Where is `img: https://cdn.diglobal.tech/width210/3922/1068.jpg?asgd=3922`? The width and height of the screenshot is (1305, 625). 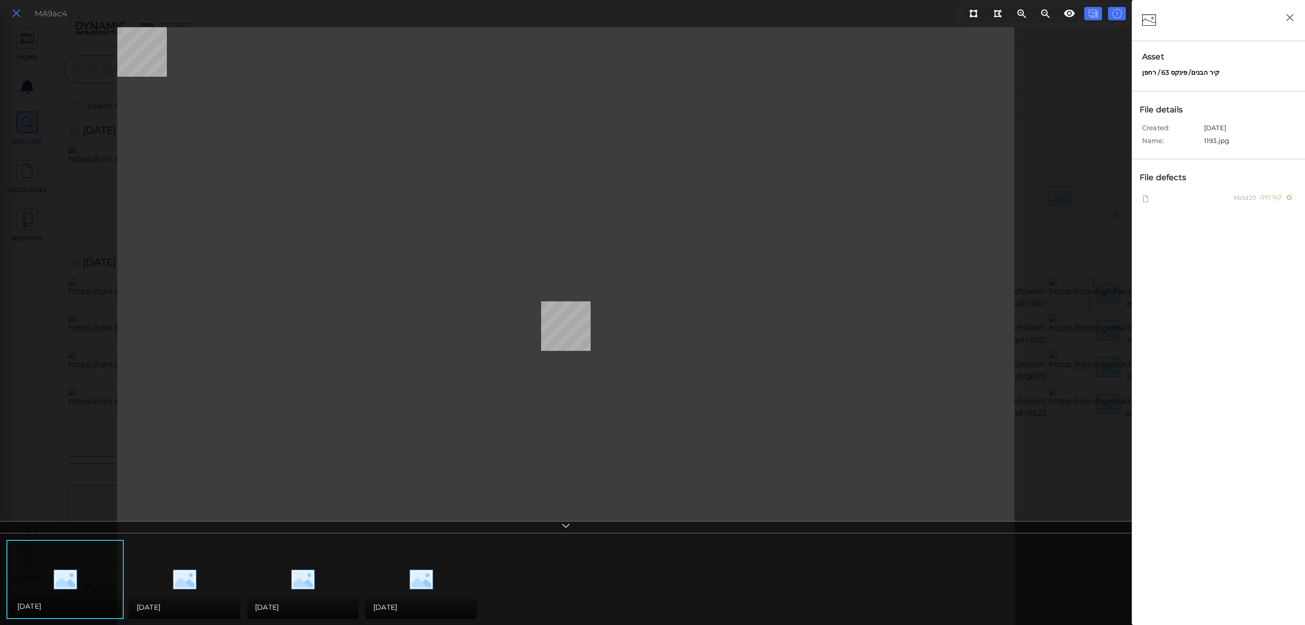 img: https://cdn.diglobal.tech/width210/3922/1068.jpg?asgd=3922 is located at coordinates (346, 579).